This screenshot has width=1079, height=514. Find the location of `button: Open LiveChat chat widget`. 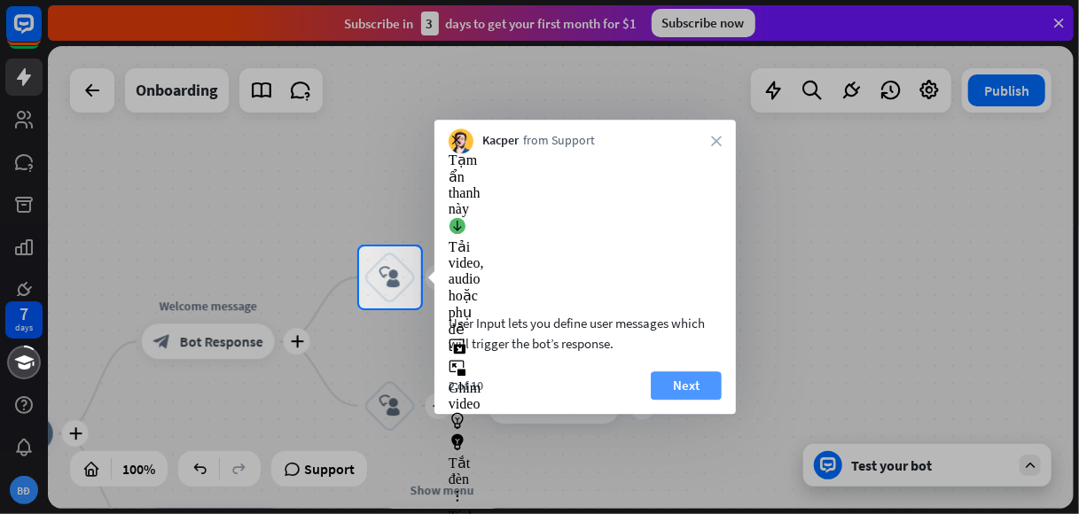

button: Open LiveChat chat widget is located at coordinates (41, 34).